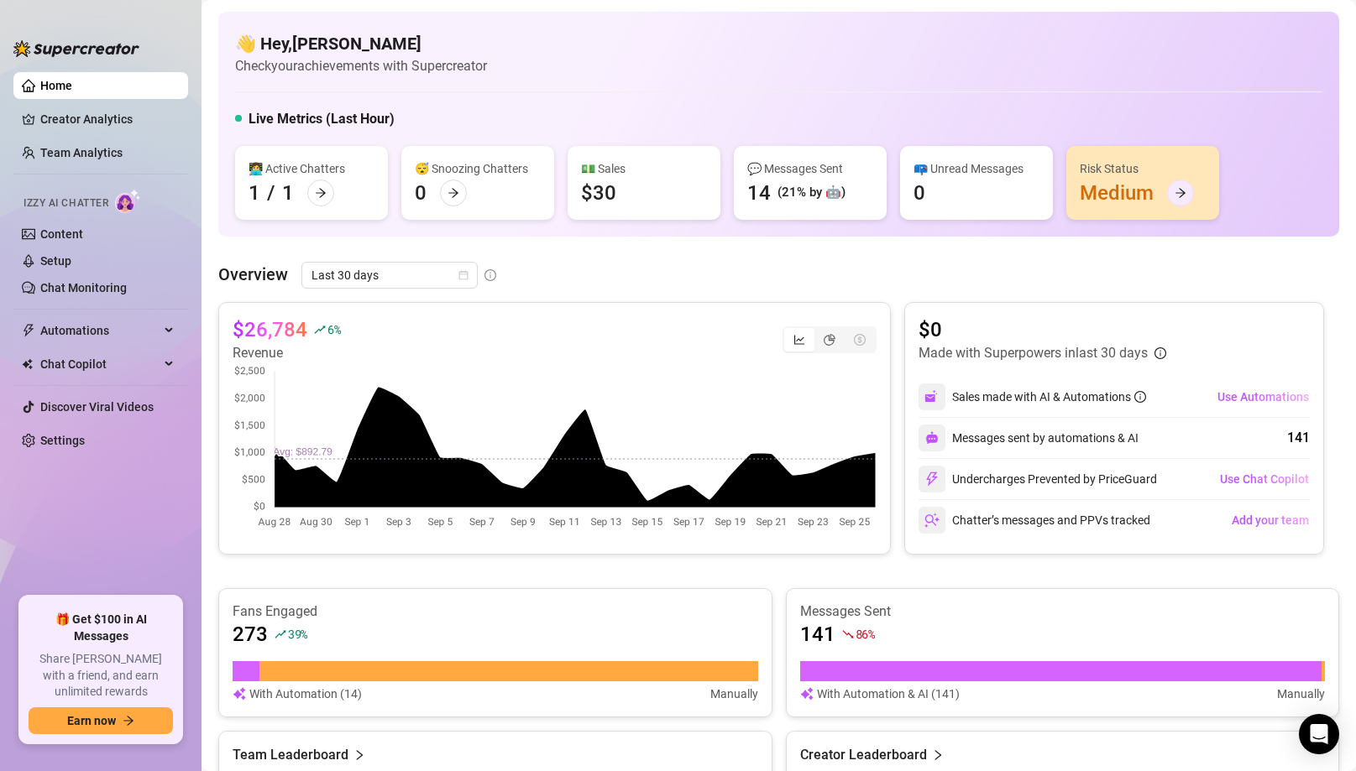  Describe the element at coordinates (100, 364) in the screenshot. I see `span: Chat Copilot` at that location.